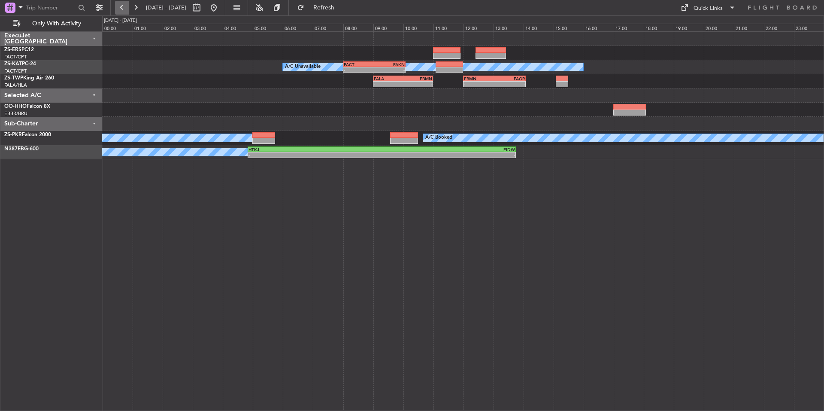 This screenshot has width=824, height=411. Describe the element at coordinates (359, 64) in the screenshot. I see `div: FACT` at that location.